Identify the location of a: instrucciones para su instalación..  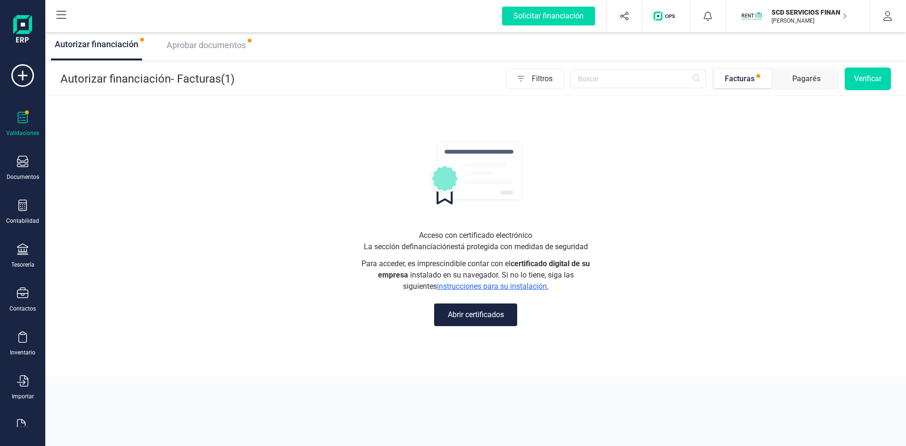
(493, 286).